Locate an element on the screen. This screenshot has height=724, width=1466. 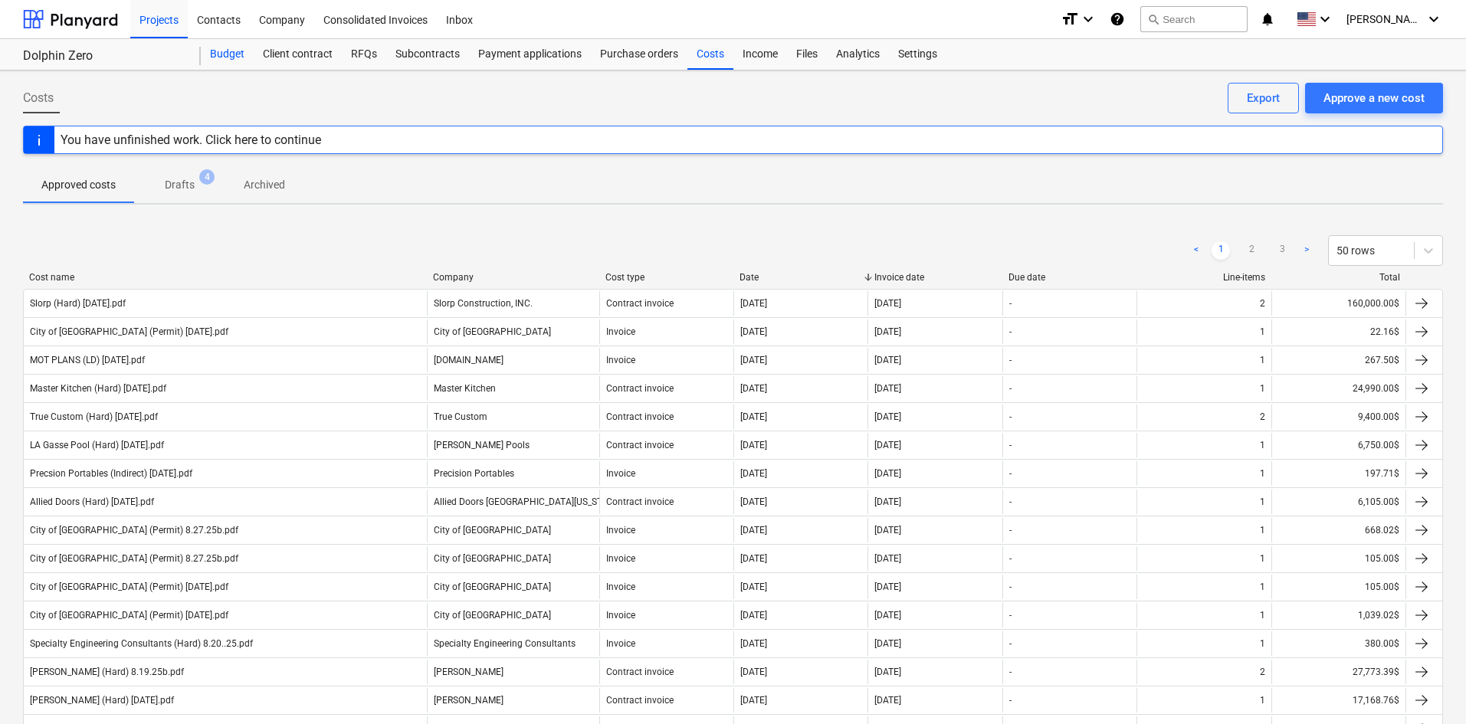
div: Dolphin Zero is located at coordinates (103, 56).